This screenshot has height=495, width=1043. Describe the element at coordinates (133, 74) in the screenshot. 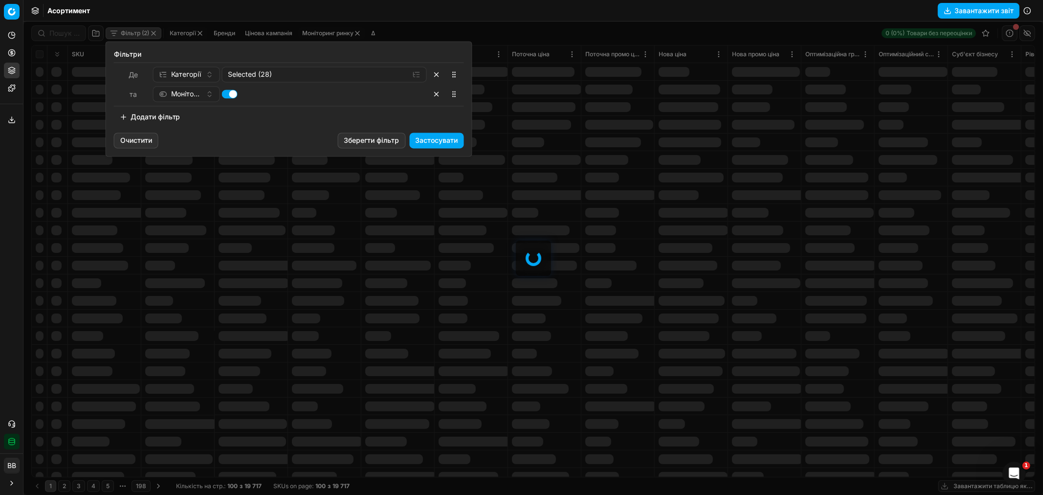

I see `span: Де` at that location.